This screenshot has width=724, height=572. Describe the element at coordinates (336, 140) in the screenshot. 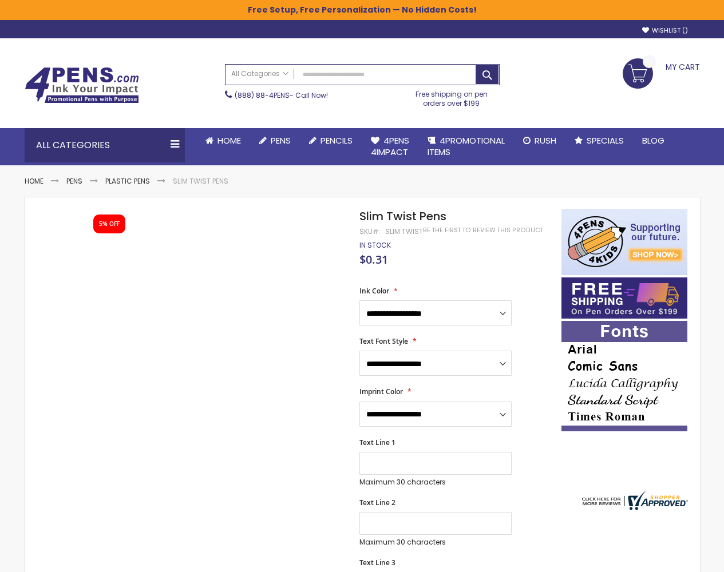

I see `span: Pencils` at that location.